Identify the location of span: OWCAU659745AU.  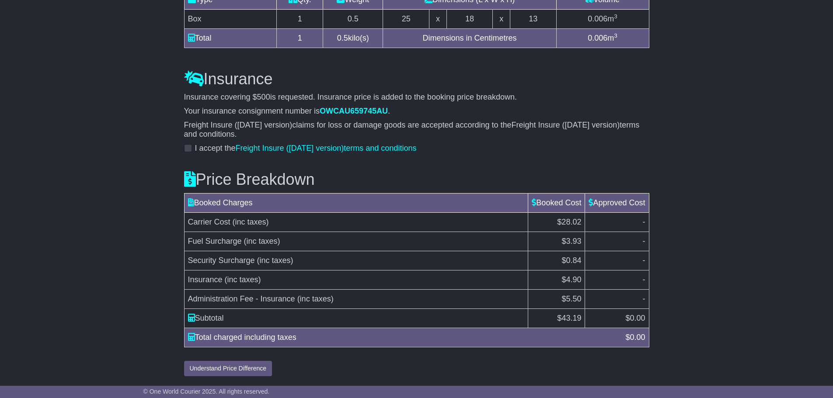
(354, 111).